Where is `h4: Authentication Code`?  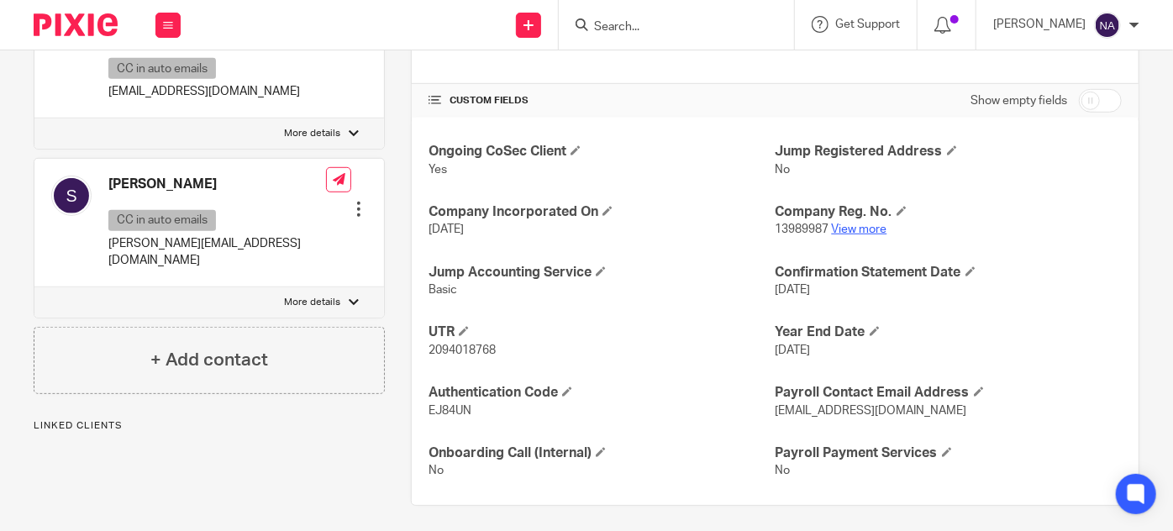 h4: Authentication Code is located at coordinates (602, 392).